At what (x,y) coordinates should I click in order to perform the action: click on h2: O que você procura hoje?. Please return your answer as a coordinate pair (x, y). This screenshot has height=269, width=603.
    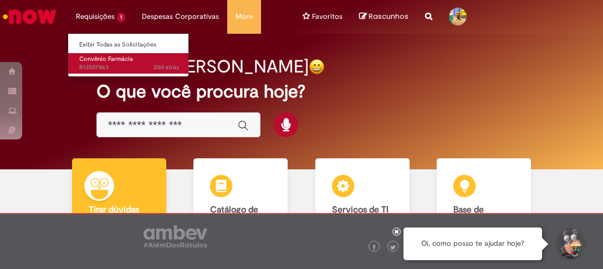
    Looking at the image, I should click on (302, 91).